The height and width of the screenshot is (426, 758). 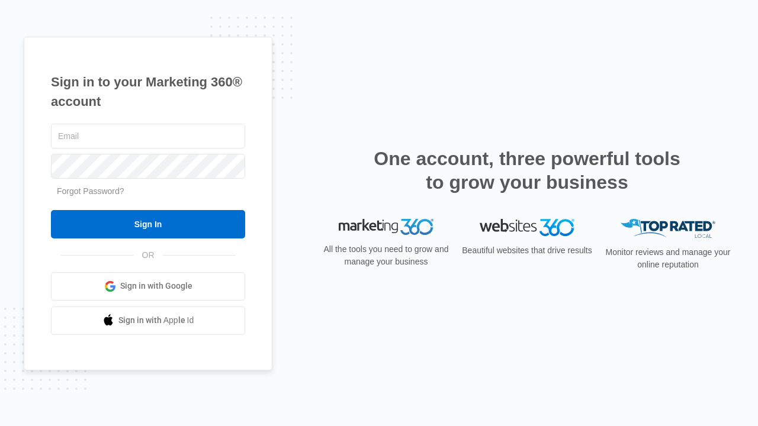 I want to click on h1: Sign in to your Marketing 360® account, so click(x=148, y=92).